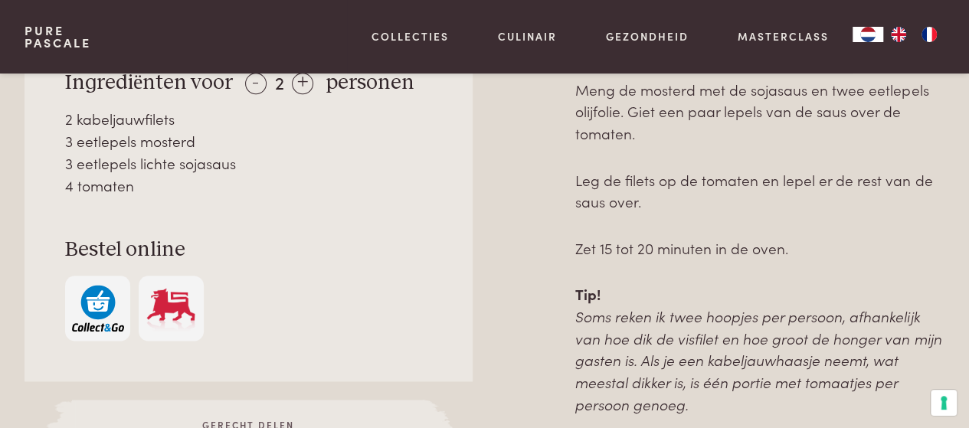  I want to click on div: 2 kabeljauwfilets, so click(248, 119).